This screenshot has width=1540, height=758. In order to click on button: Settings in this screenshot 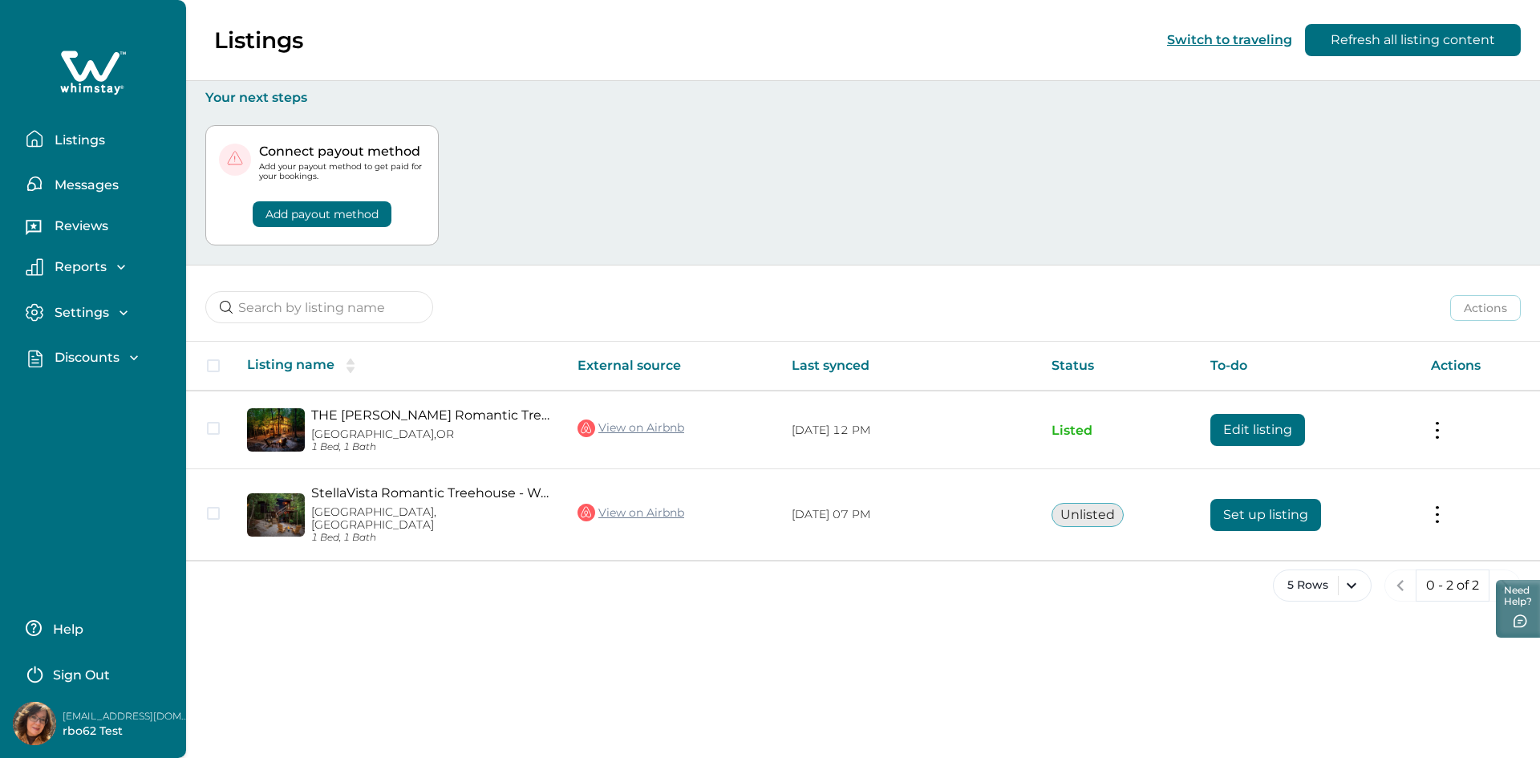, I will do `click(99, 312)`.